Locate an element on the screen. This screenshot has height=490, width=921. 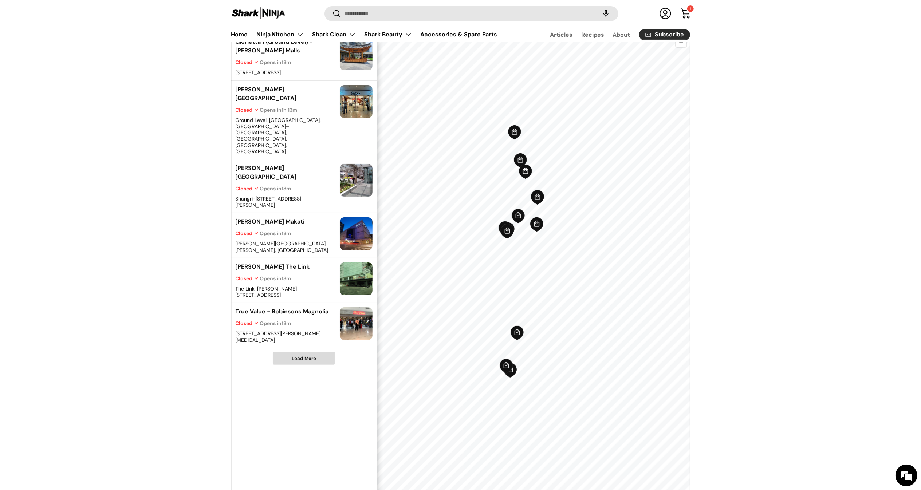
img: Glorietta 1 (Ground Level) - Ayala Malls is located at coordinates (356, 54).